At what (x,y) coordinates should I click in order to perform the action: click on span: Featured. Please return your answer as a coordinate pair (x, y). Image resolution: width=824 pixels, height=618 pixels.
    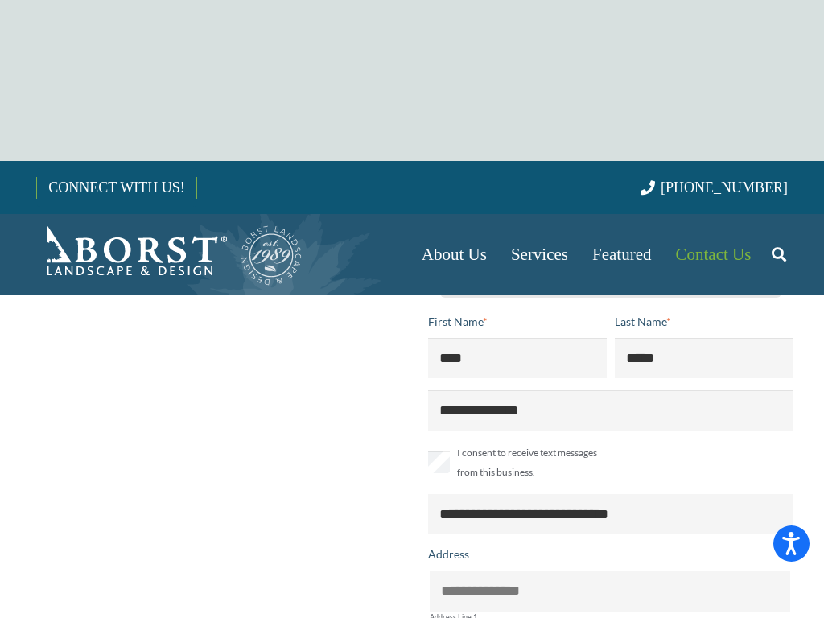
    Looking at the image, I should click on (622, 254).